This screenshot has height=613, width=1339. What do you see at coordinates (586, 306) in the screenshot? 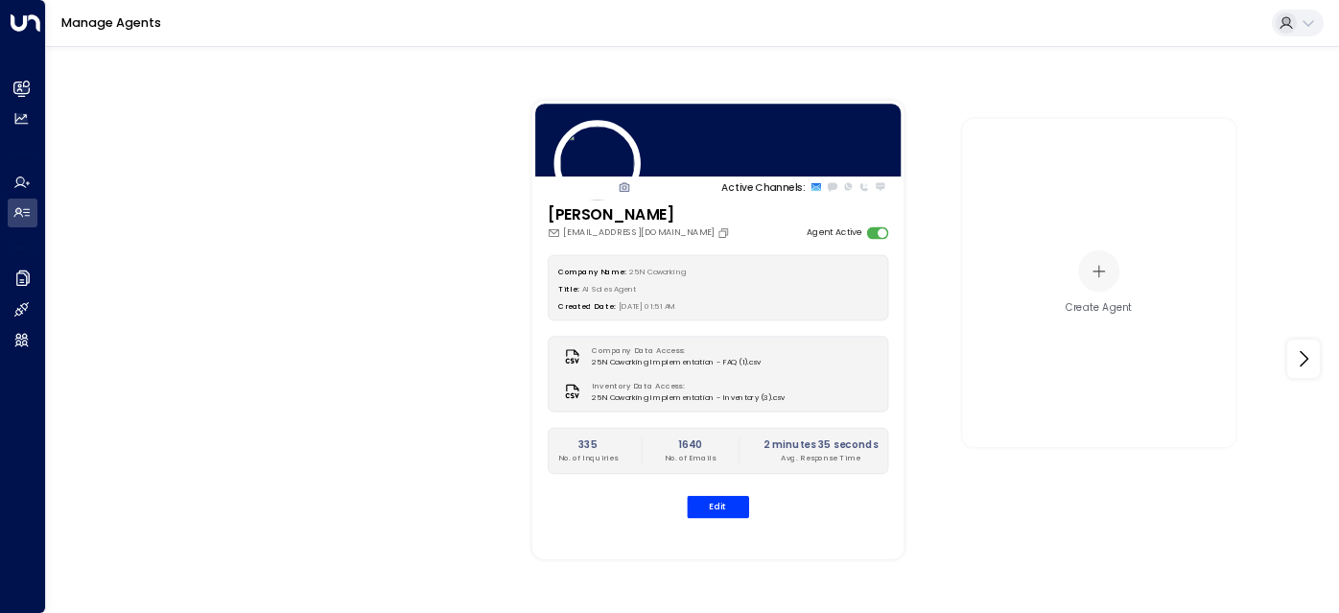
I see `label: Created Date:` at bounding box center [586, 306].